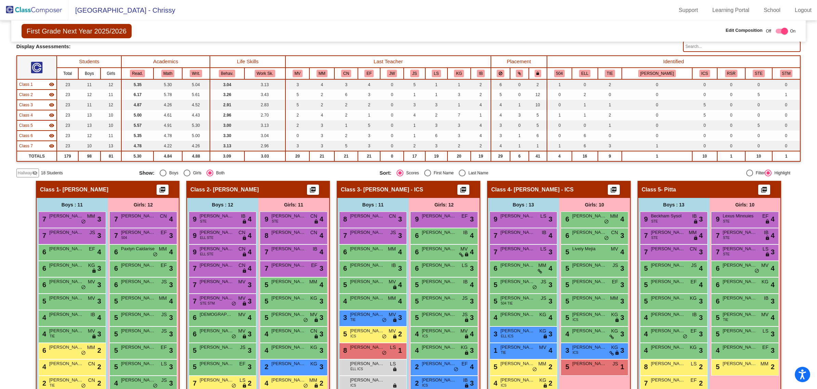 The image size is (817, 389). Describe the element at coordinates (265, 156) in the screenshot. I see `td: 3.03` at that location.